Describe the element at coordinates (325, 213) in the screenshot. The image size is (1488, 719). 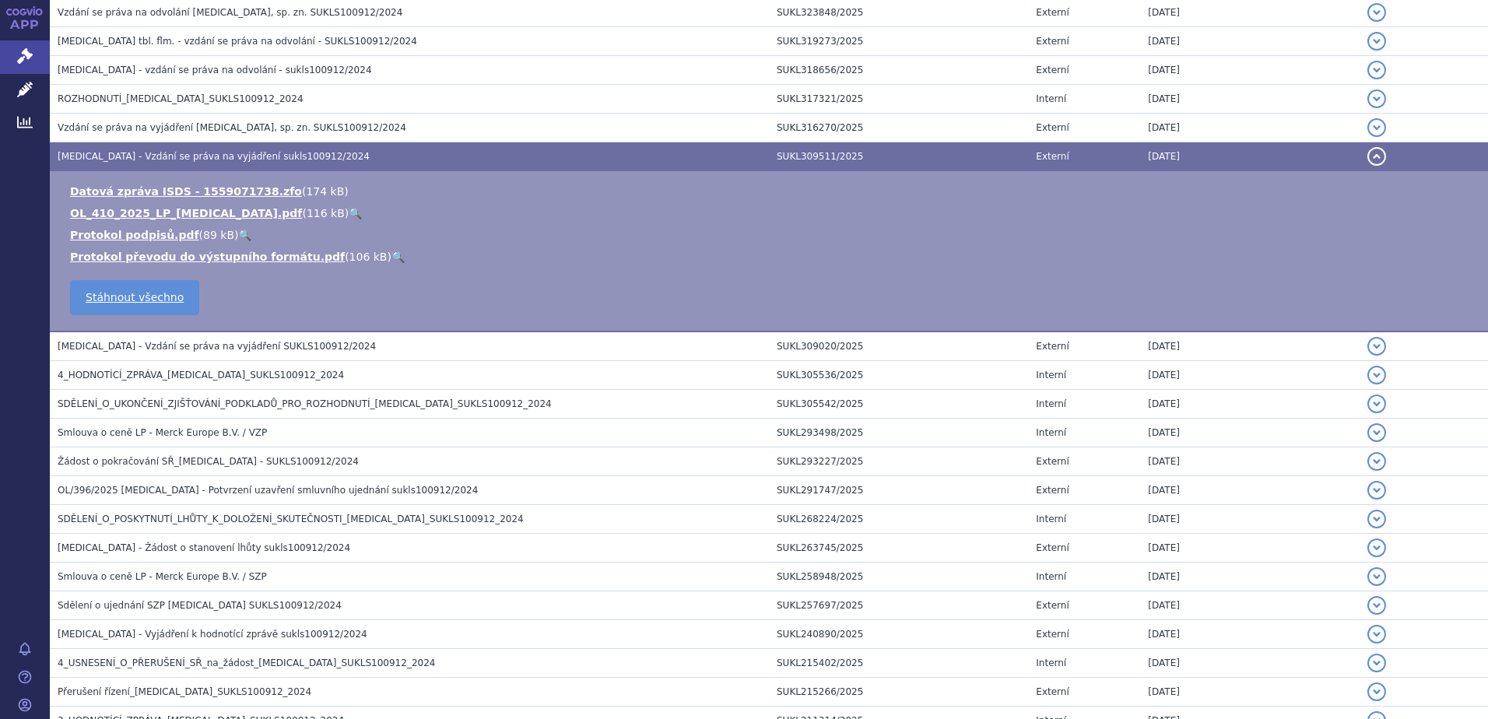
I see `span: 116 kB` at that location.